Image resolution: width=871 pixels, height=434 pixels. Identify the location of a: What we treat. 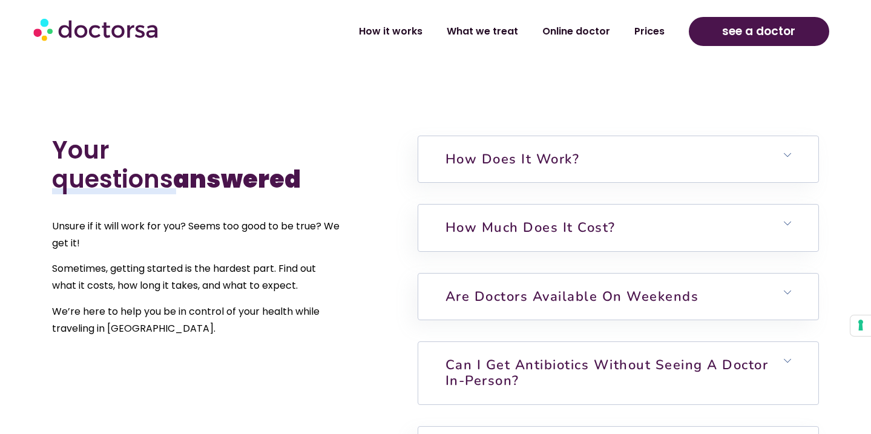
(482, 31).